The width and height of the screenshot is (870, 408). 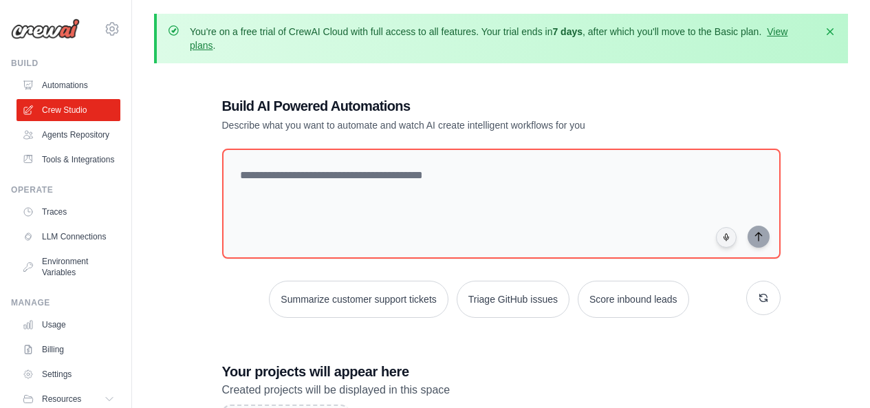 What do you see at coordinates (68, 85) in the screenshot?
I see `a: Automations` at bounding box center [68, 85].